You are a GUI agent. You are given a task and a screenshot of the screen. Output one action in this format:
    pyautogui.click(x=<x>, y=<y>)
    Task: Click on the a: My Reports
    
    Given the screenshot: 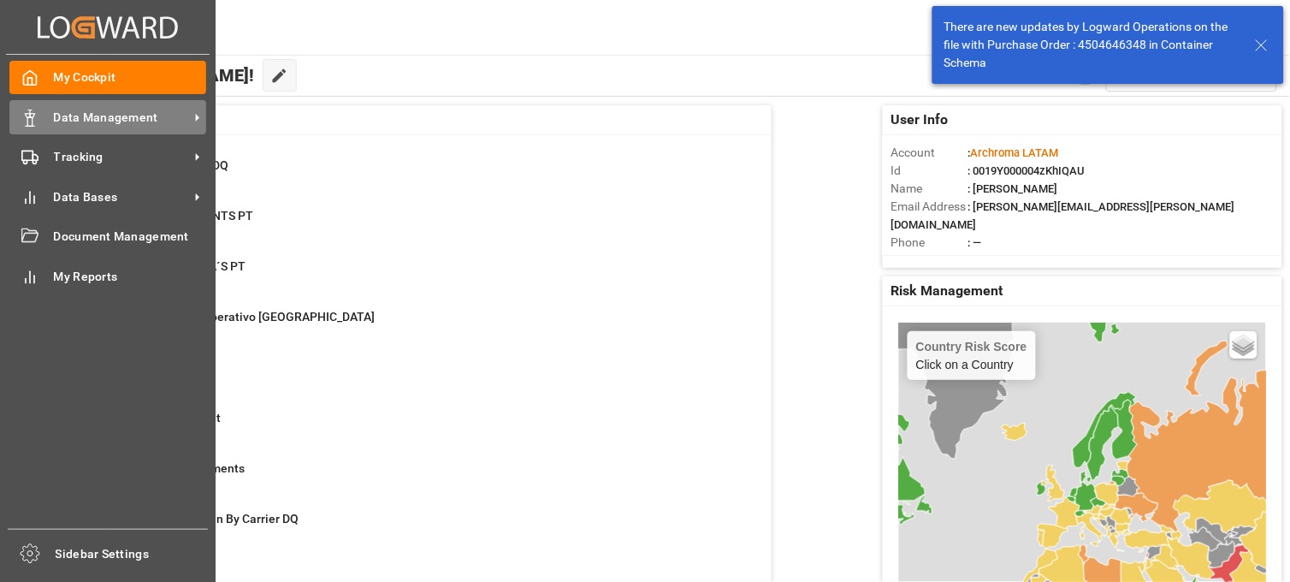 What is the action you would take?
    pyautogui.click(x=108, y=275)
    